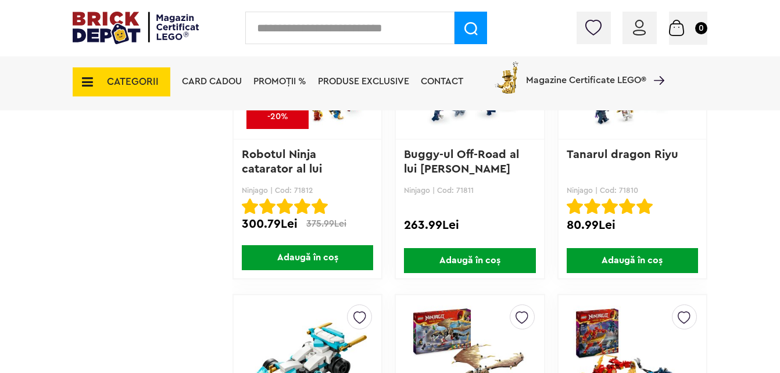 This screenshot has height=373, width=780. What do you see at coordinates (655, 66) in the screenshot?
I see `a: Magazine Certificate LEGO®` at bounding box center [655, 66].